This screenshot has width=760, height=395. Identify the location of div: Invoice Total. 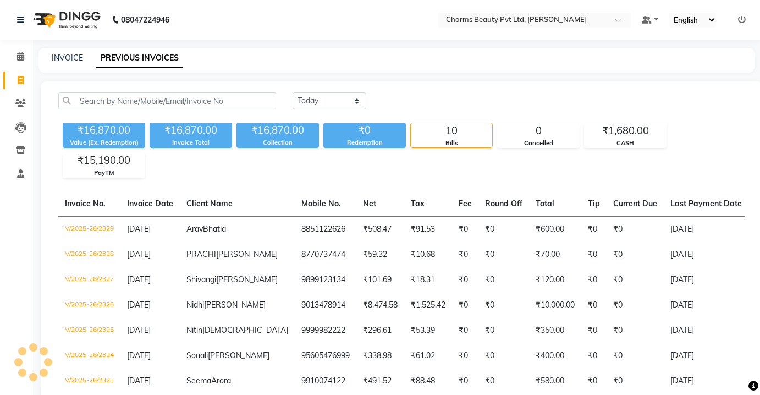
(191, 142).